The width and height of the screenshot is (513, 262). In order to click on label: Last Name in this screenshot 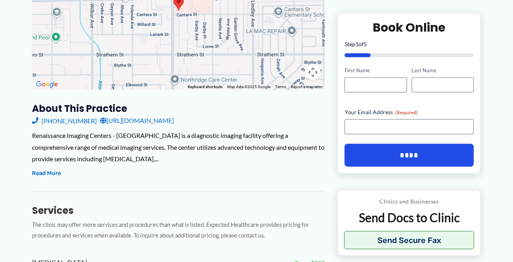, I will do `click(442, 70)`.